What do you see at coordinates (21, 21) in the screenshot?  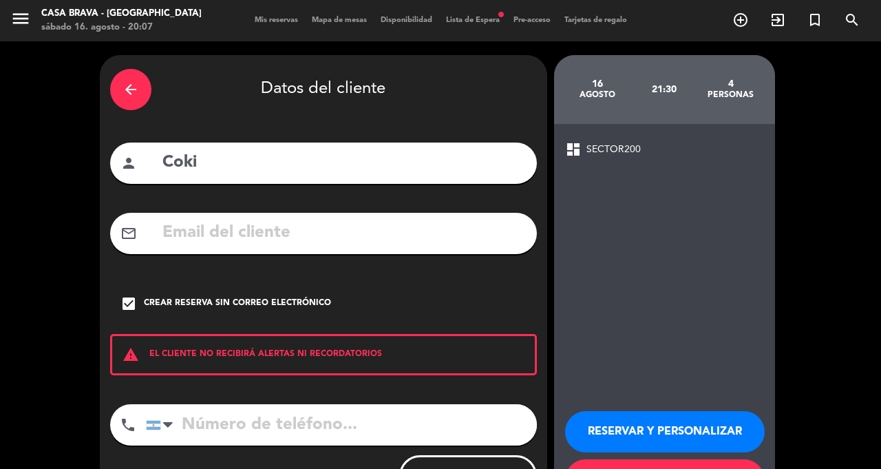 I see `button: menu` at bounding box center [21, 21].